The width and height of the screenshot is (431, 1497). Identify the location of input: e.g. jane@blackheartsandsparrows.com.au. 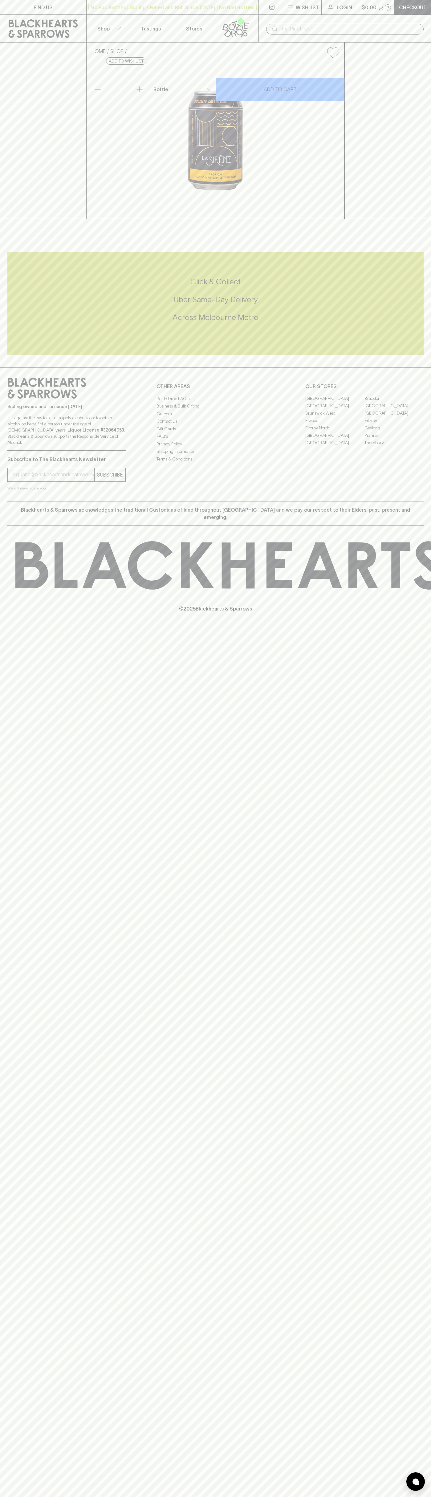
(53, 475).